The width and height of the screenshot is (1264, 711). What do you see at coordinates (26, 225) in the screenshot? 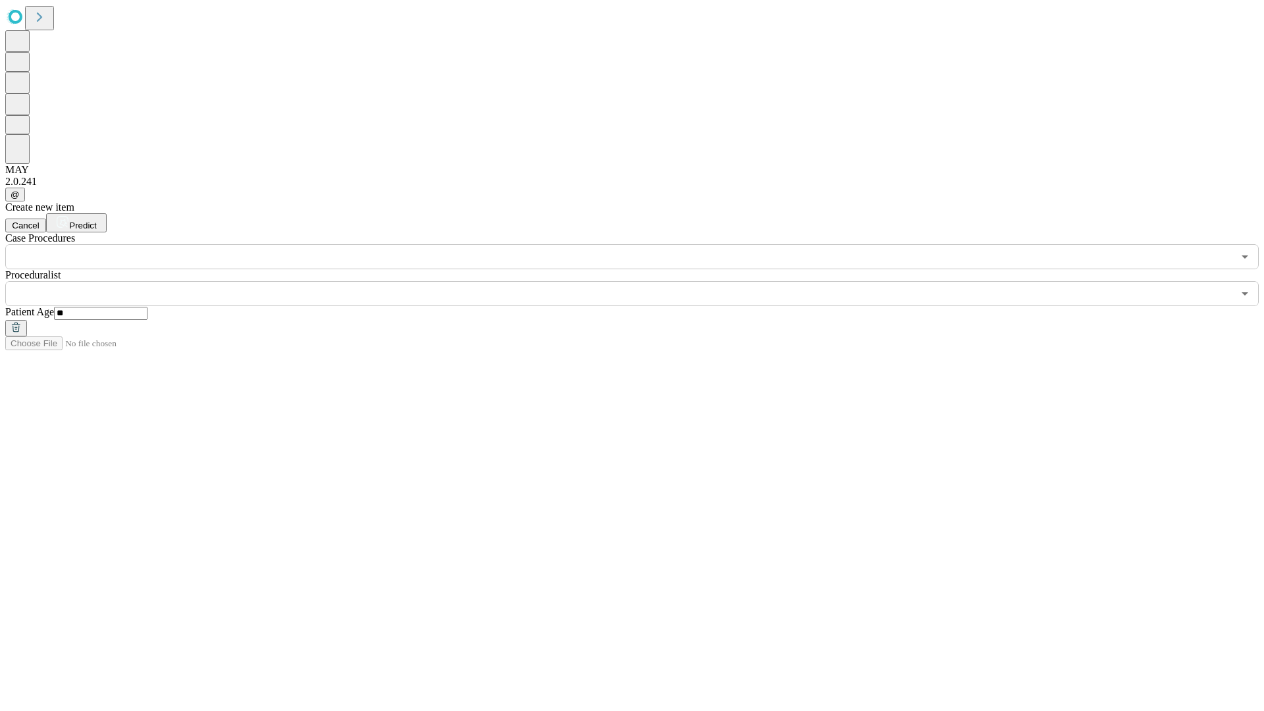
I see `button: Cancel` at bounding box center [26, 225].